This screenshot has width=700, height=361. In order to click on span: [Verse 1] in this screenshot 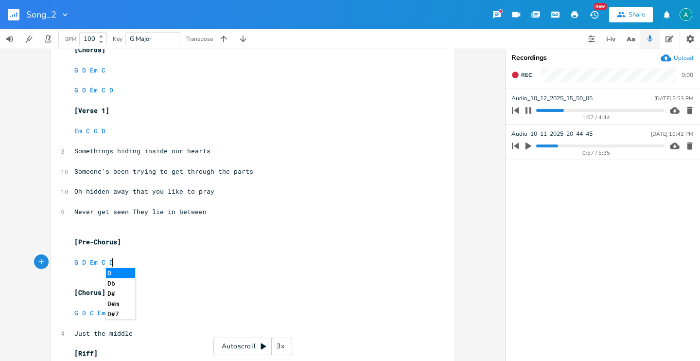, I will do `click(92, 110)`.